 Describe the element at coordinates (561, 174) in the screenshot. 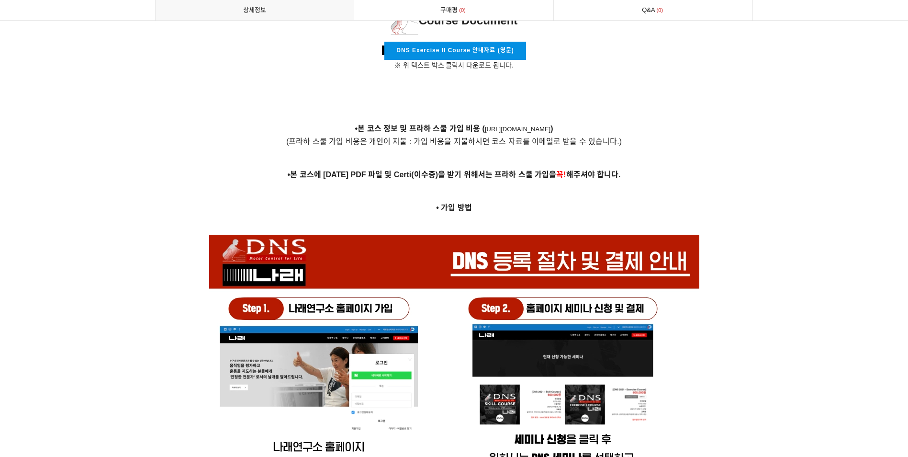

I see `span: 꼭!` at that location.